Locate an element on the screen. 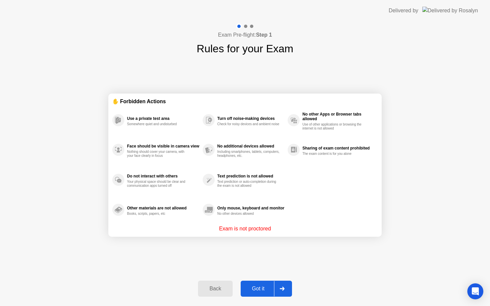 This screenshot has height=306, width=490. div: No other Apps or Browser tabs allowed is located at coordinates (338, 117).